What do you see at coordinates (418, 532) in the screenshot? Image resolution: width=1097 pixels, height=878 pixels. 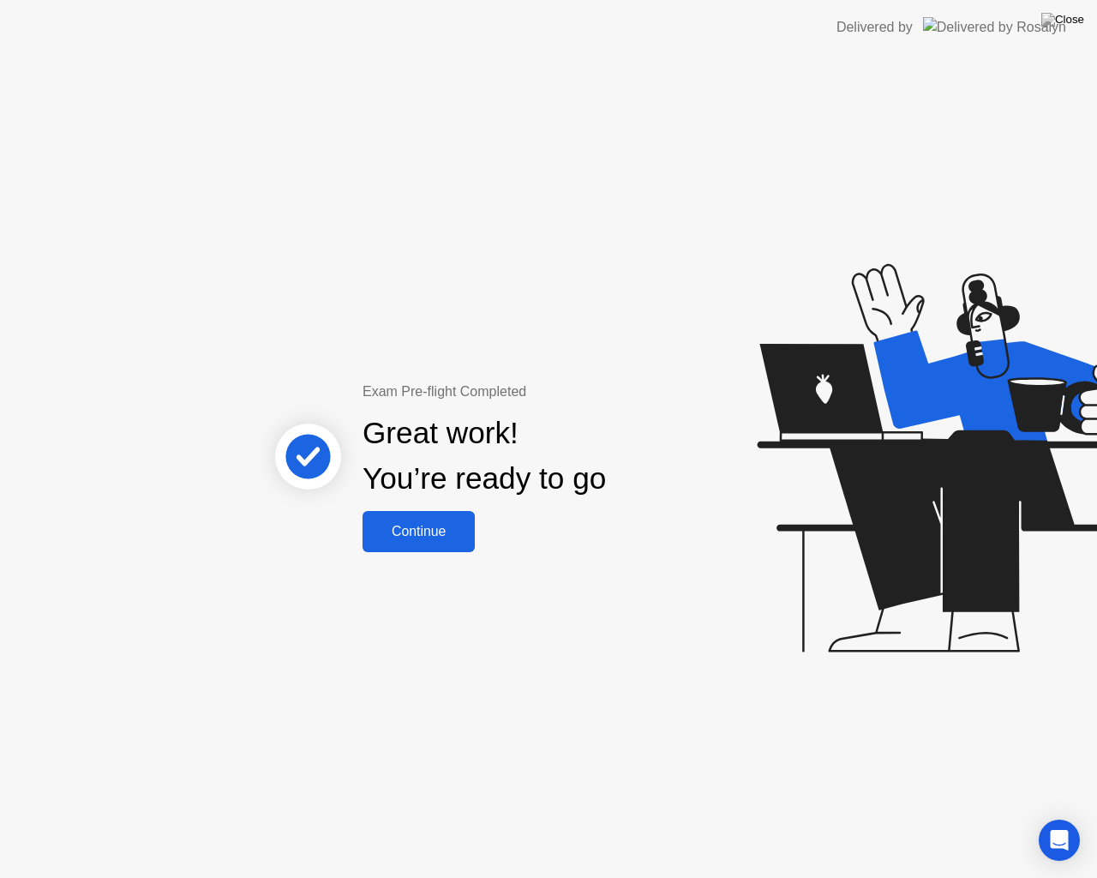 I see `button: Continue` at bounding box center [418, 532].